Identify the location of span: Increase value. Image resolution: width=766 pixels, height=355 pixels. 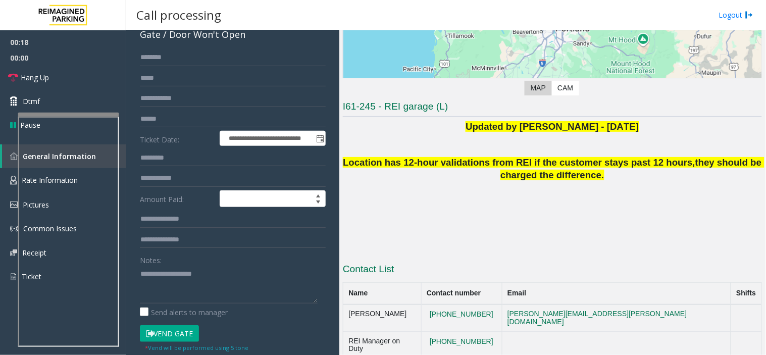
(318, 195).